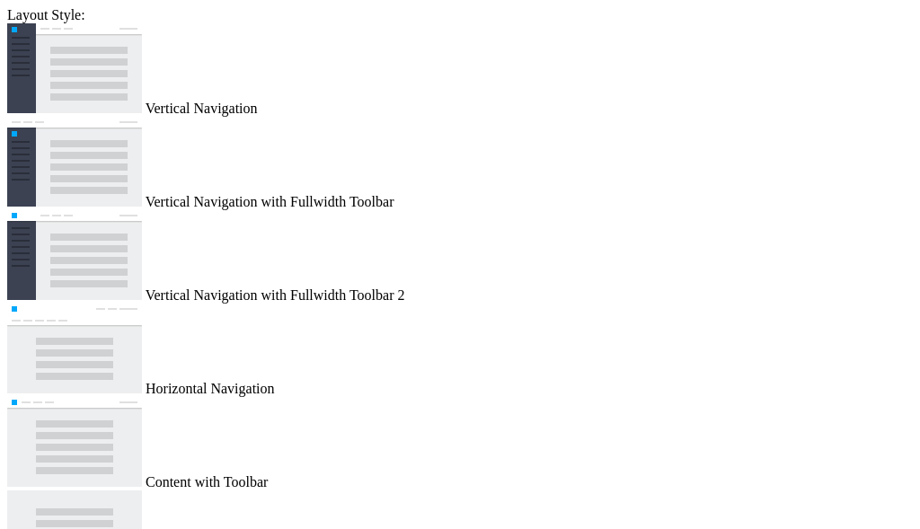 The height and width of the screenshot is (529, 920). Describe the element at coordinates (460, 164) in the screenshot. I see `md-radio-button: Vertical Navigation with Fullwidth Toolbar` at that location.